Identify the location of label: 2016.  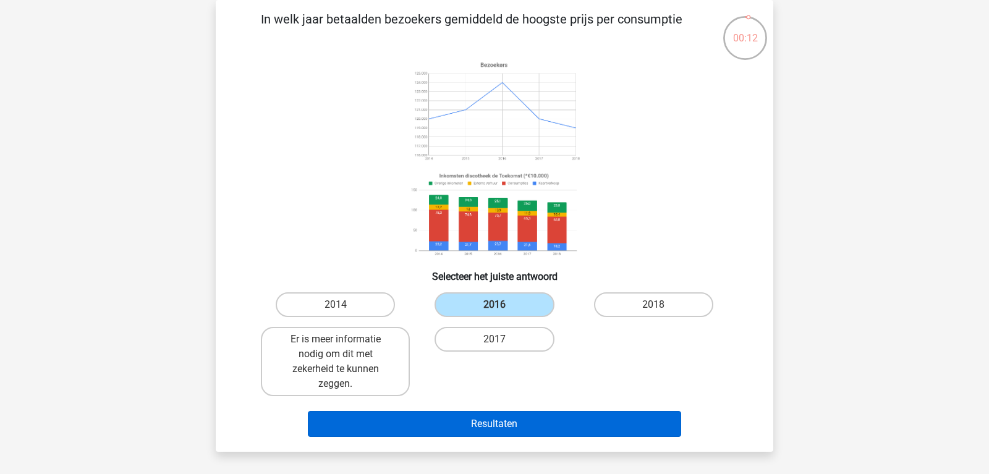
(494, 305).